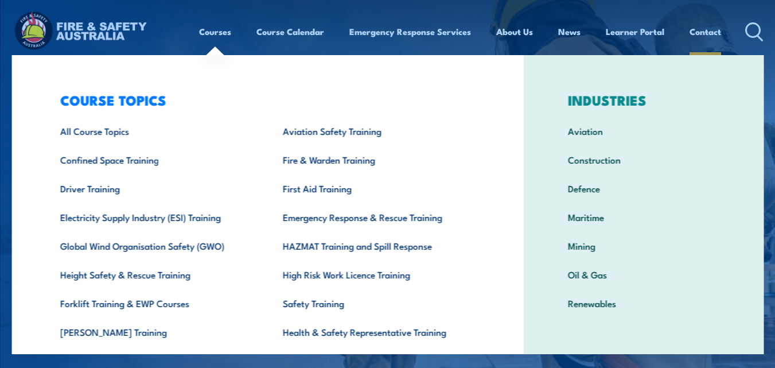 The width and height of the screenshot is (775, 368). I want to click on a: Confined Space Training, so click(153, 159).